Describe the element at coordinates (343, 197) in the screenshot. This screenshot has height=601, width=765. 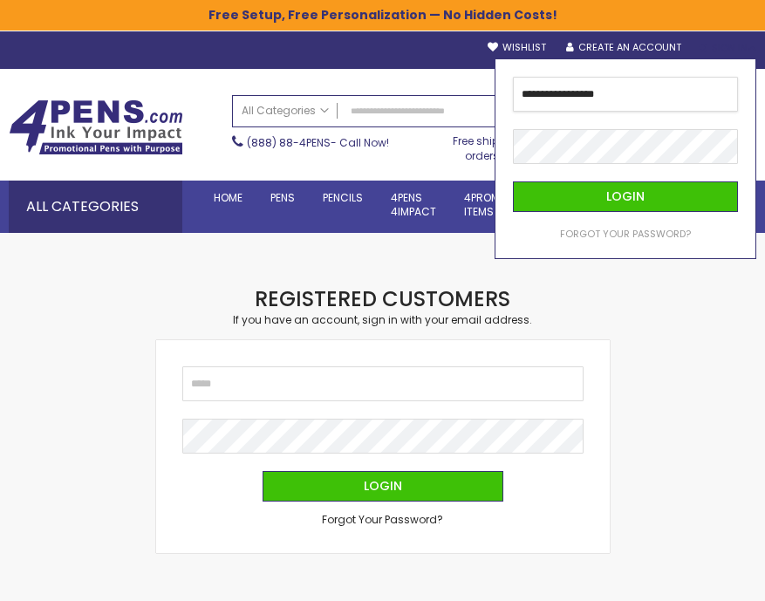
I see `span: Pencils` at that location.